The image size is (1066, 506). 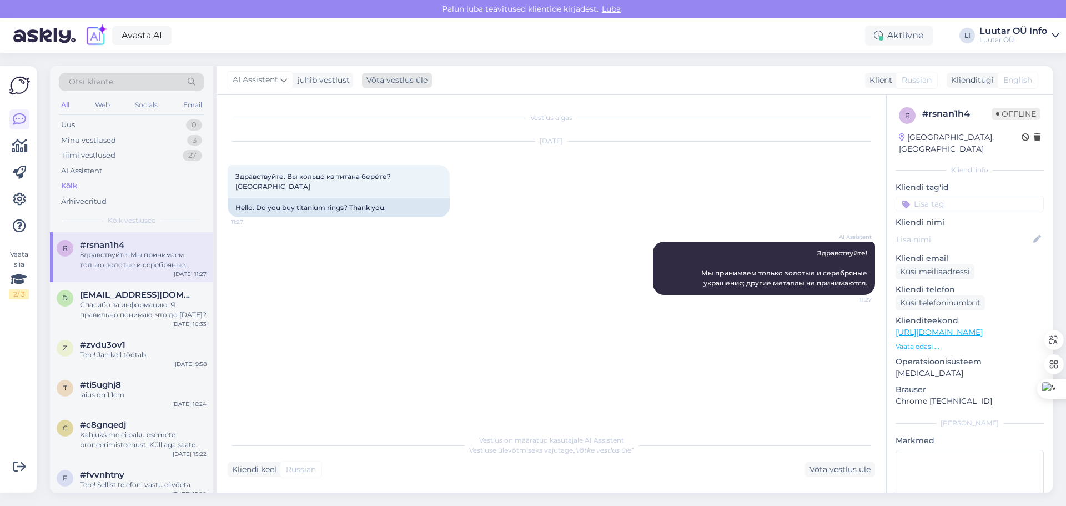 I want to click on p: Kliendi email, so click(x=969, y=258).